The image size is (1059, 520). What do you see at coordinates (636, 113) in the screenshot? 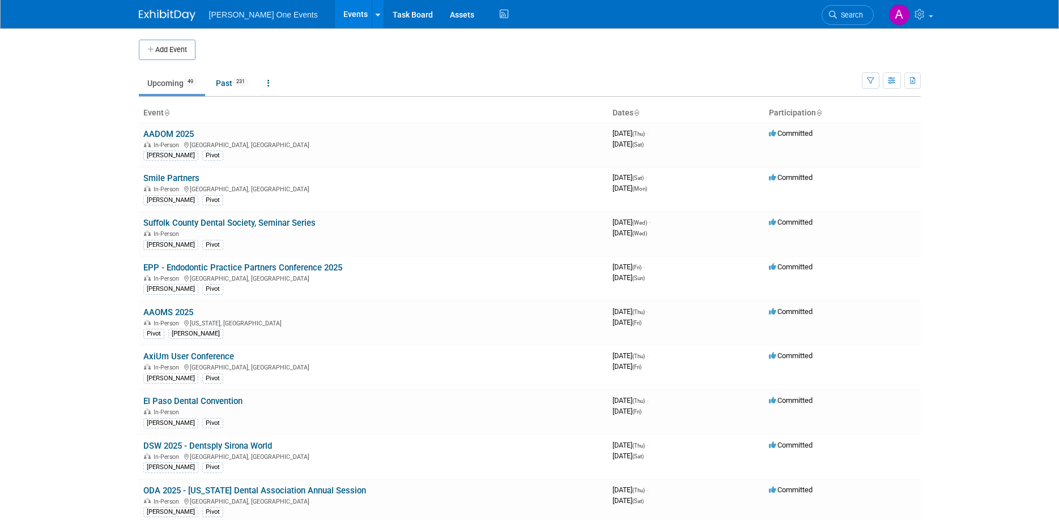
I see `a: Sort by Start Date` at bounding box center [636, 113].